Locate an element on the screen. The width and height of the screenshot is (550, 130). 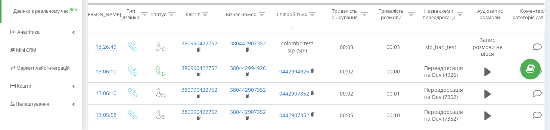
div: Співробітник is located at coordinates (292, 14).